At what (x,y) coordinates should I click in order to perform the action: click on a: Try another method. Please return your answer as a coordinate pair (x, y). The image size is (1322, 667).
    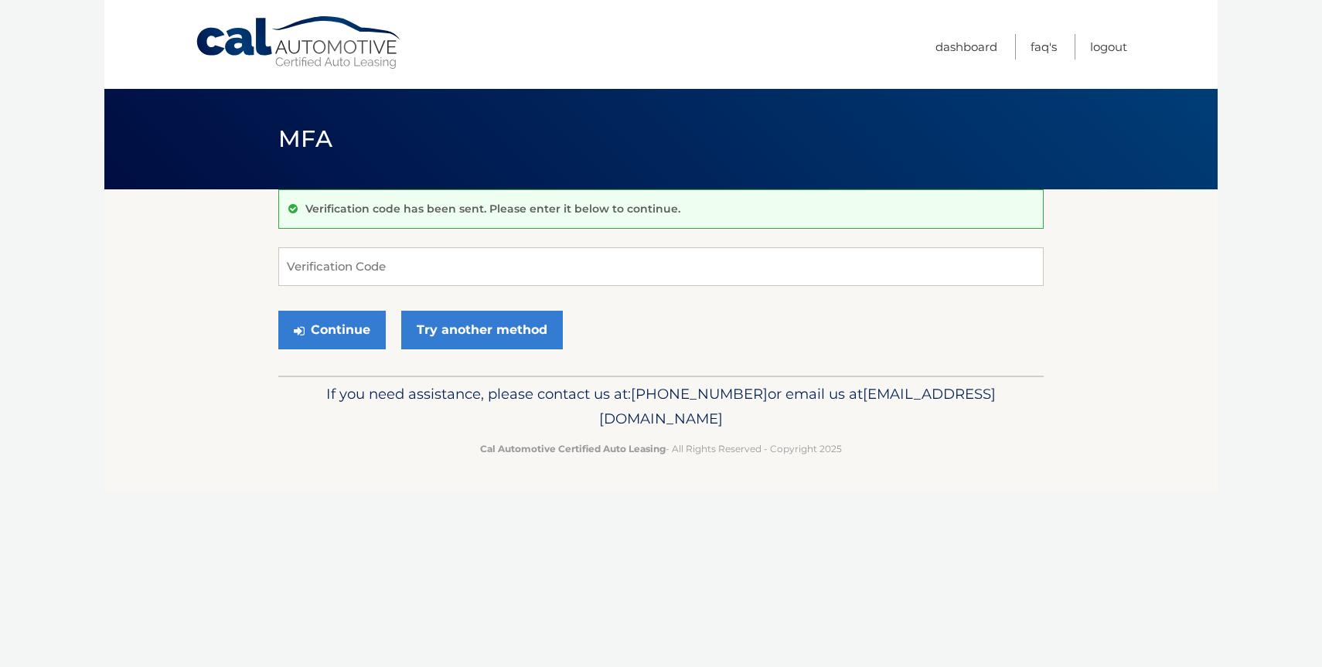
    Looking at the image, I should click on (482, 330).